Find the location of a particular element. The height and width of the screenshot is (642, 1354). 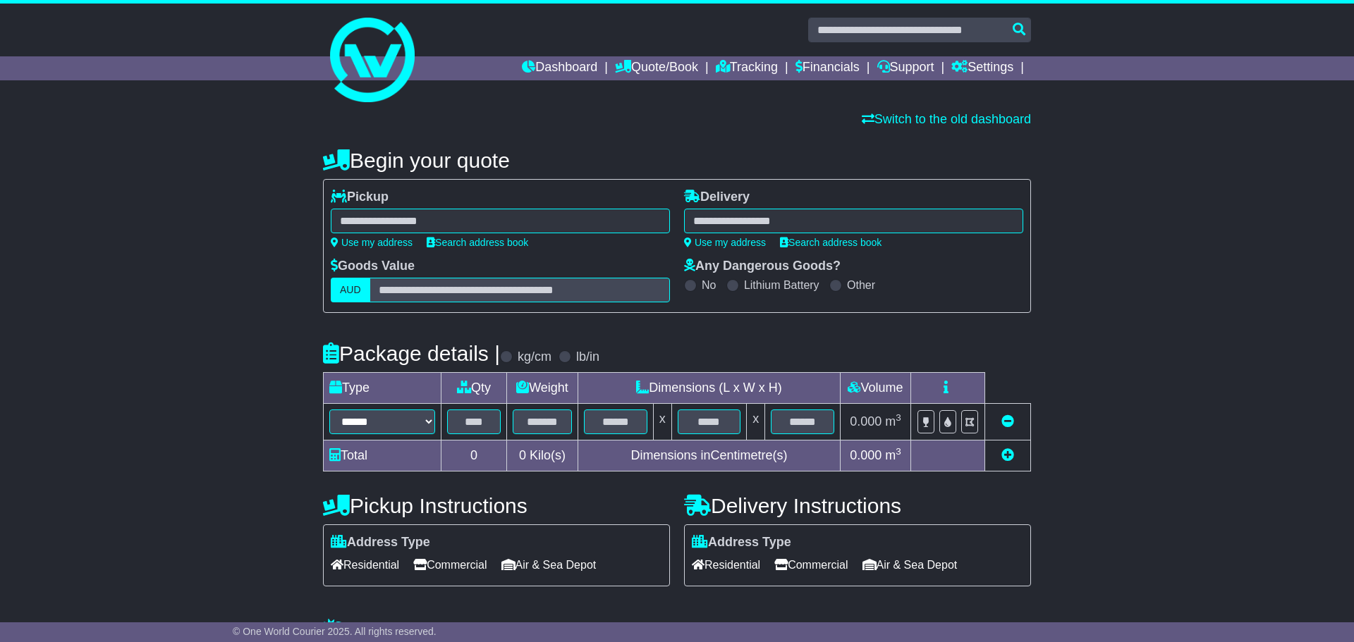

h4: Delivery Instructions is located at coordinates (857, 505).